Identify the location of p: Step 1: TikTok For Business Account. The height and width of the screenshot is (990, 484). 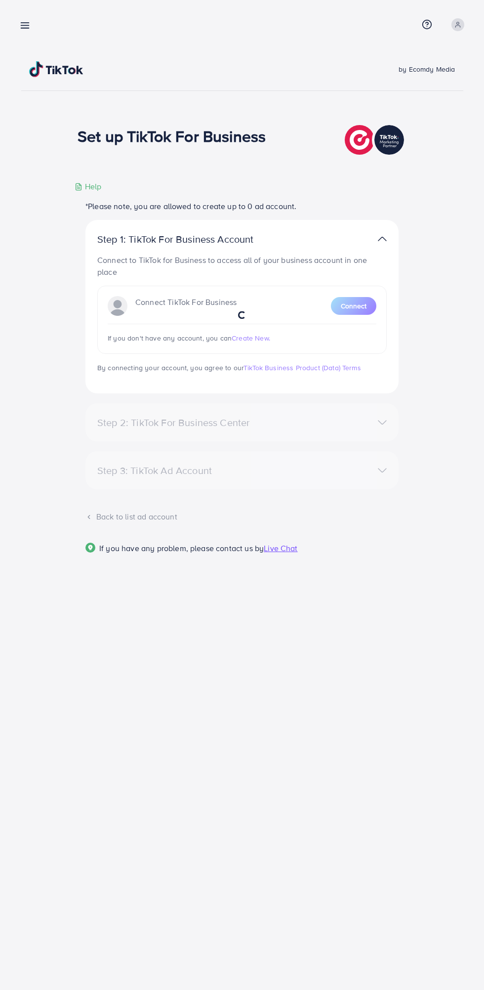
(191, 239).